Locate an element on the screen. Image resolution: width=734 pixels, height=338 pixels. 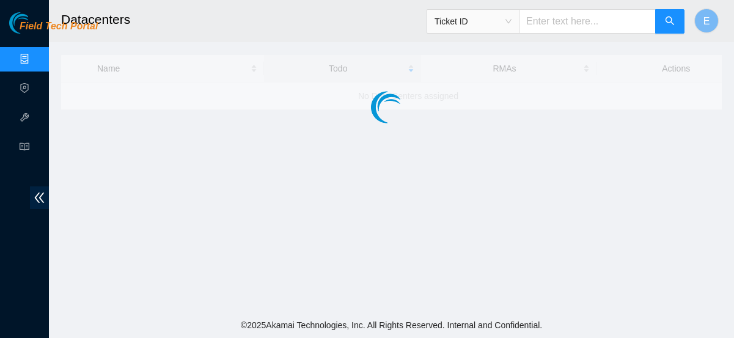
footer: © 2025 Akamai Technologies, Inc. All Rights Reserved. Internal and Confidential. is located at coordinates (391, 325).